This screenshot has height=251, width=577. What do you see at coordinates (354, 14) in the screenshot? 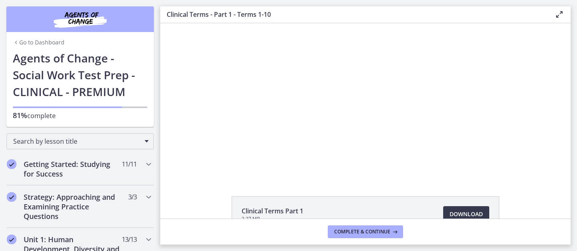
I see `h3: Clinical Terms - Part 1 - Terms 1-10` at bounding box center [354, 14].